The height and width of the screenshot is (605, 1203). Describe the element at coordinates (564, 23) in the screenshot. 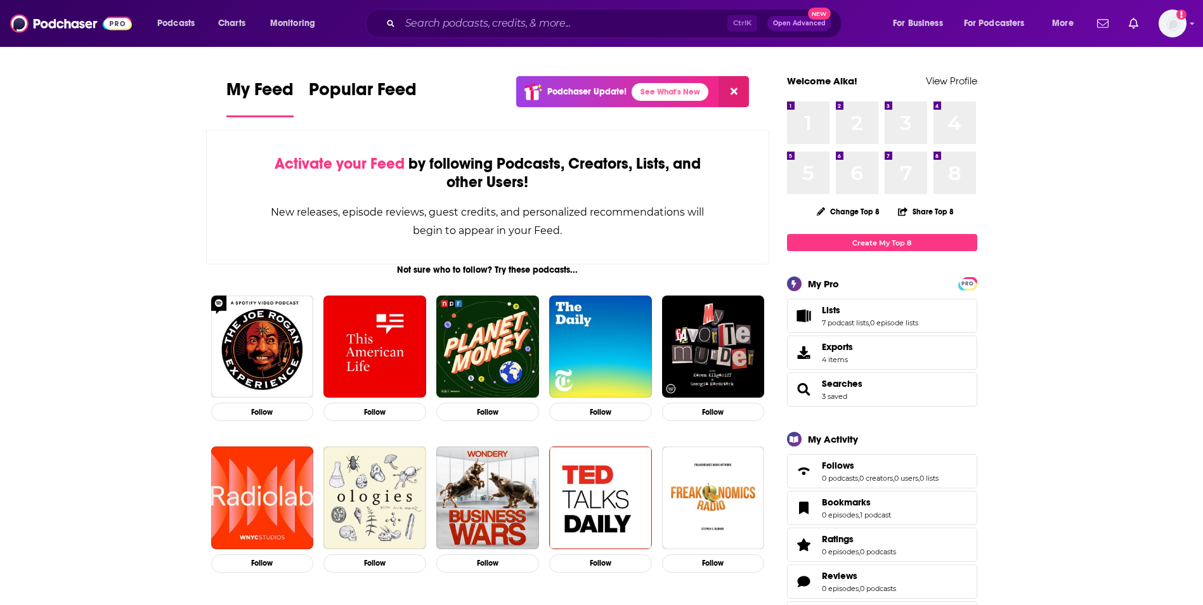

I see `input: Search podcasts, credits, & more...` at that location.